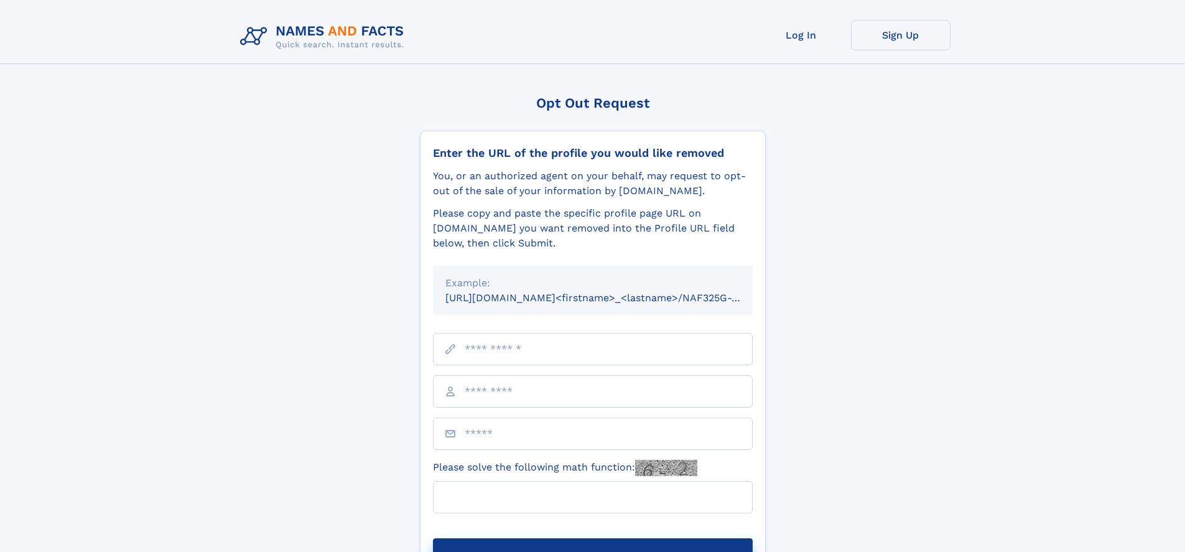  I want to click on a: Log In, so click(802, 35).